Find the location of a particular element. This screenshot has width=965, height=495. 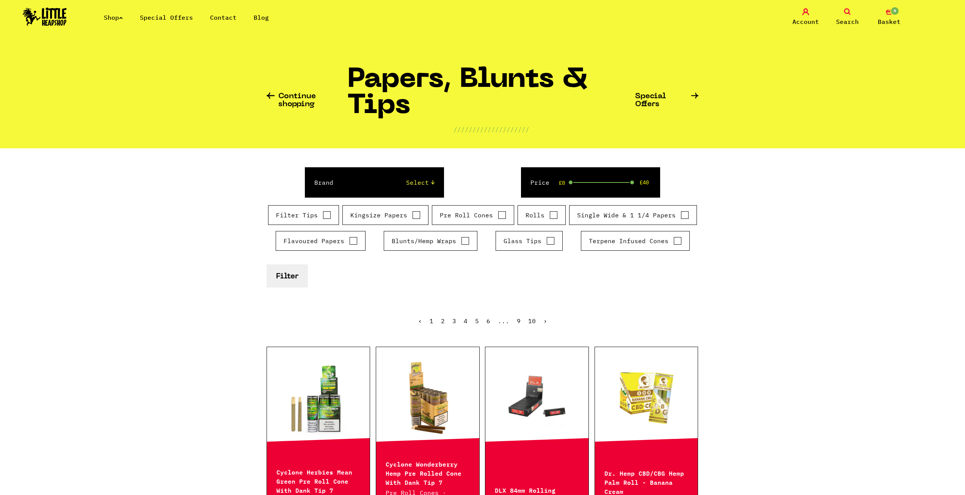

a: 10 is located at coordinates (532, 321).